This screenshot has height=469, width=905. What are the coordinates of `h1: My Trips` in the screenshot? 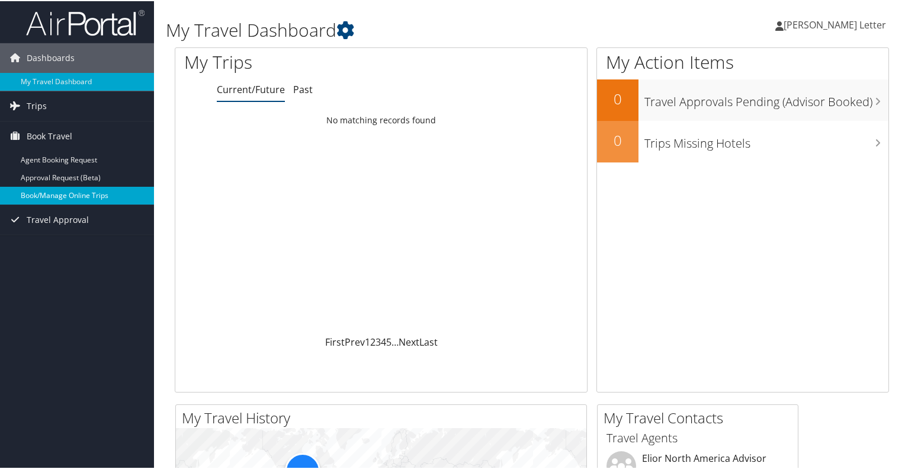 It's located at (296, 61).